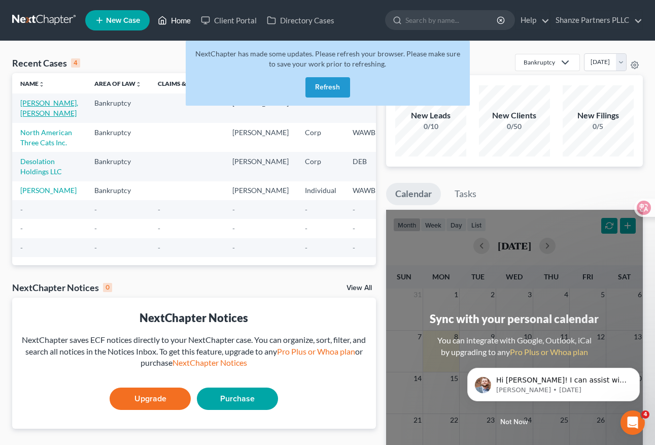 Image resolution: width=655 pixels, height=445 pixels. Describe the element at coordinates (229, 20) in the screenshot. I see `a: Client Portal` at that location.